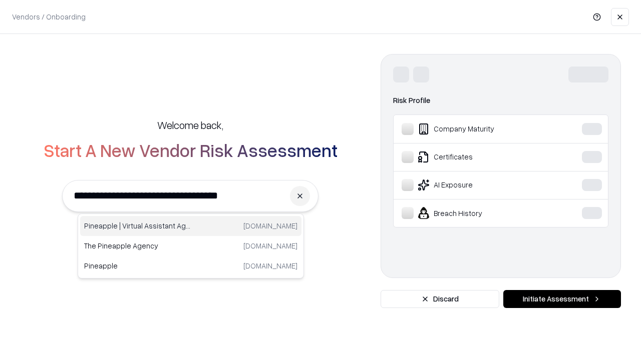  What do you see at coordinates (191, 246) in the screenshot?
I see `div: Suggestions` at bounding box center [191, 246].